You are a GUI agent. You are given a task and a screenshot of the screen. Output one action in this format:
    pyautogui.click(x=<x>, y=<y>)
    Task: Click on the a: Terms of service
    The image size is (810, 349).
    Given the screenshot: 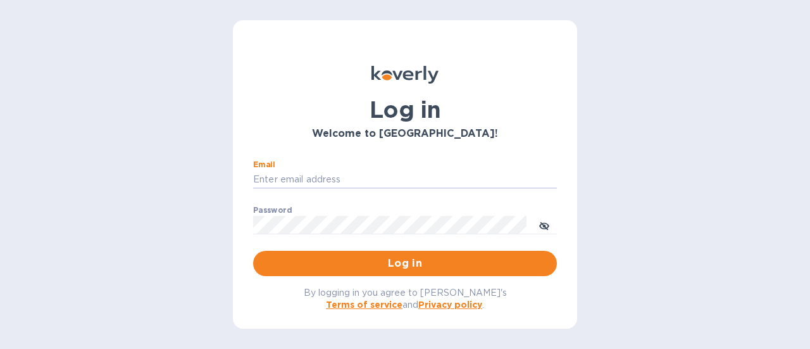 What is the action you would take?
    pyautogui.click(x=364, y=304)
    